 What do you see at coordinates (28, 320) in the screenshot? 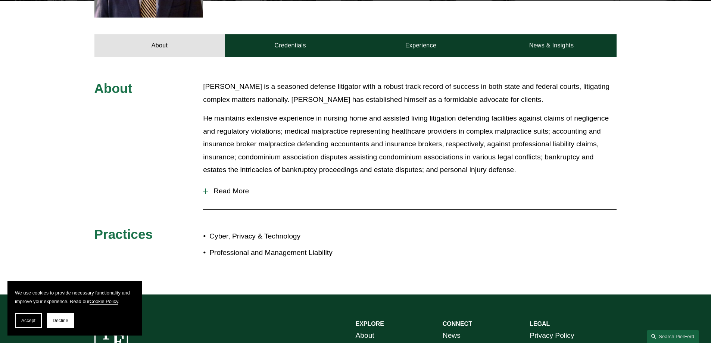
I see `span: Accept` at bounding box center [28, 320].